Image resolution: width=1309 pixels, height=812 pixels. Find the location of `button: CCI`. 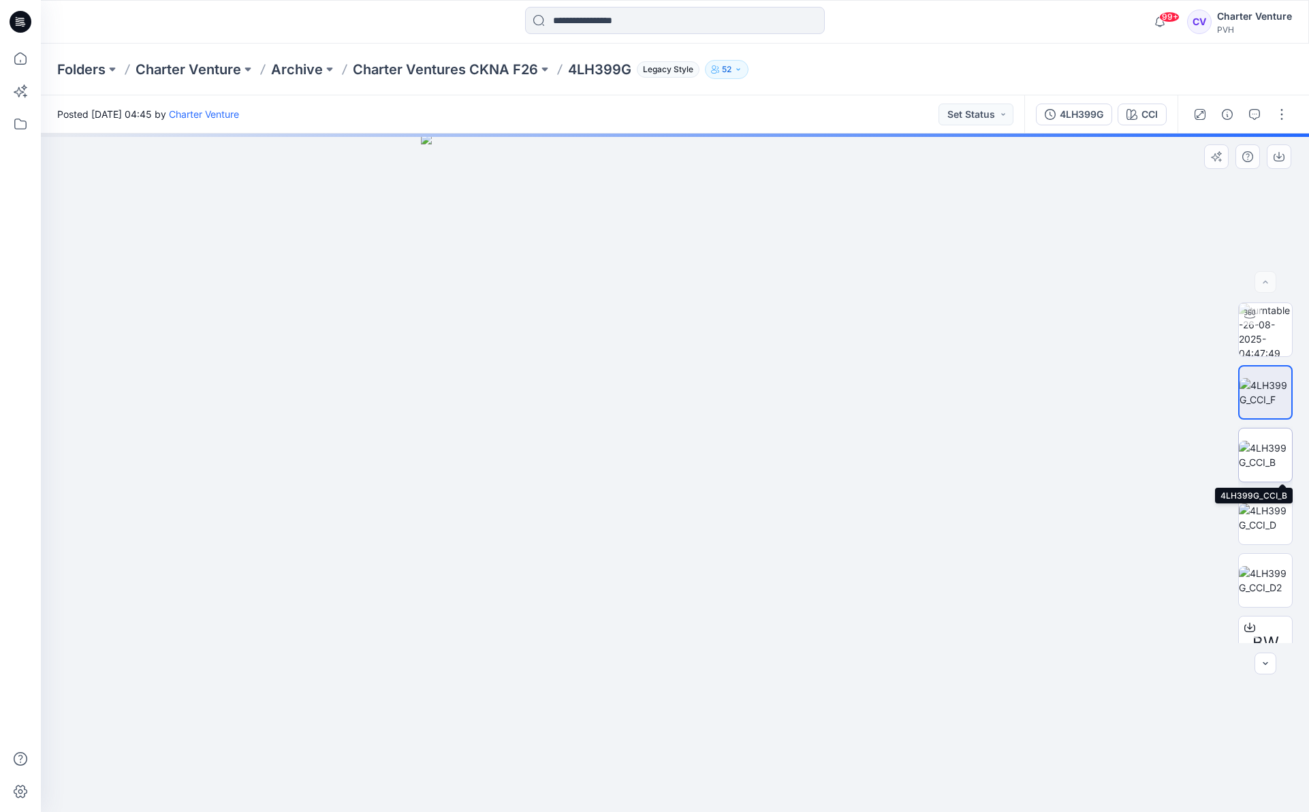

button: CCI is located at coordinates (1142, 114).